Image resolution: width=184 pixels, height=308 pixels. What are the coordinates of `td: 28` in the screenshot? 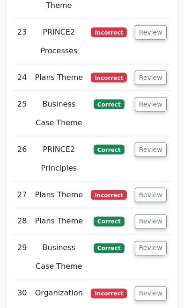 It's located at (22, 221).